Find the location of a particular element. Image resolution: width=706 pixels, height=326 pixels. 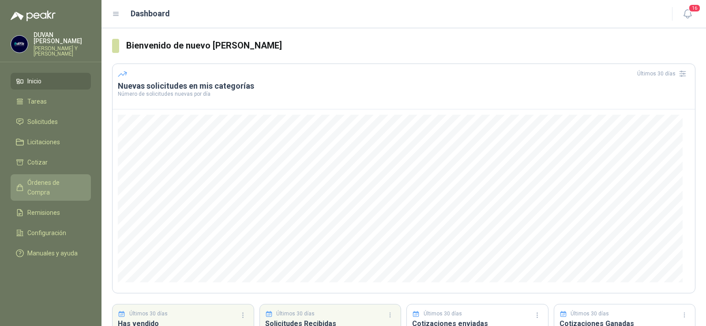

a: Licitaciones is located at coordinates (51, 142).